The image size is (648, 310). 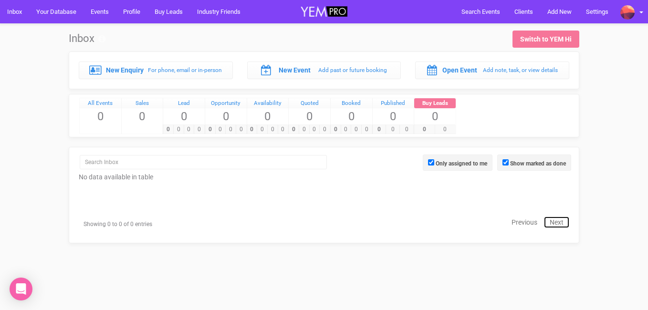 What do you see at coordinates (226, 104) in the screenshot?
I see `div: Opportunity` at bounding box center [226, 104].